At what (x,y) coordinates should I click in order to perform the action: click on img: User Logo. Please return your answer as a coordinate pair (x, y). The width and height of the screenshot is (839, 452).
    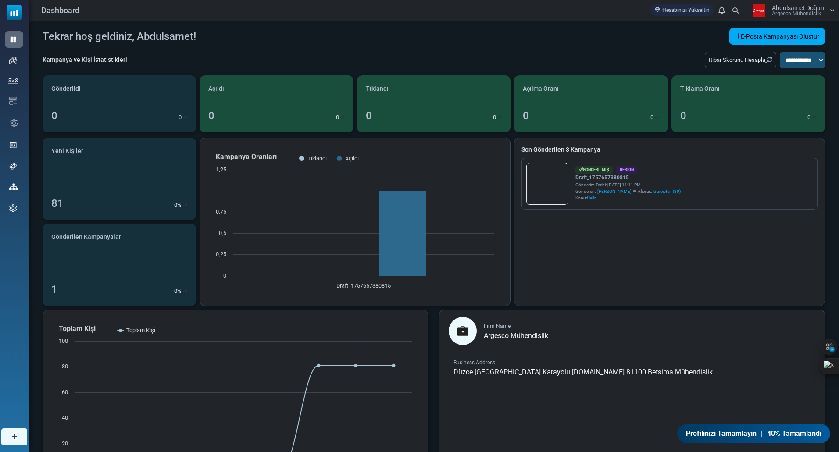
    Looking at the image, I should click on (759, 11).